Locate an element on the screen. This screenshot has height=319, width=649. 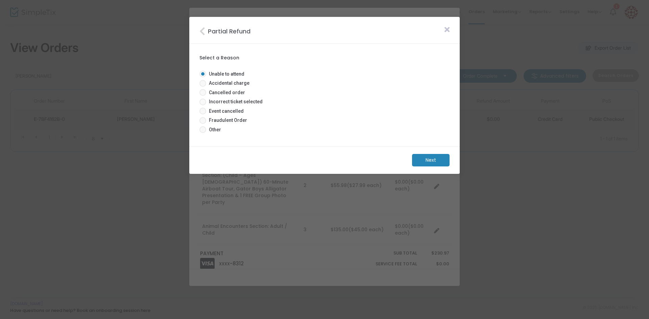
i: Close is located at coordinates (203, 31).